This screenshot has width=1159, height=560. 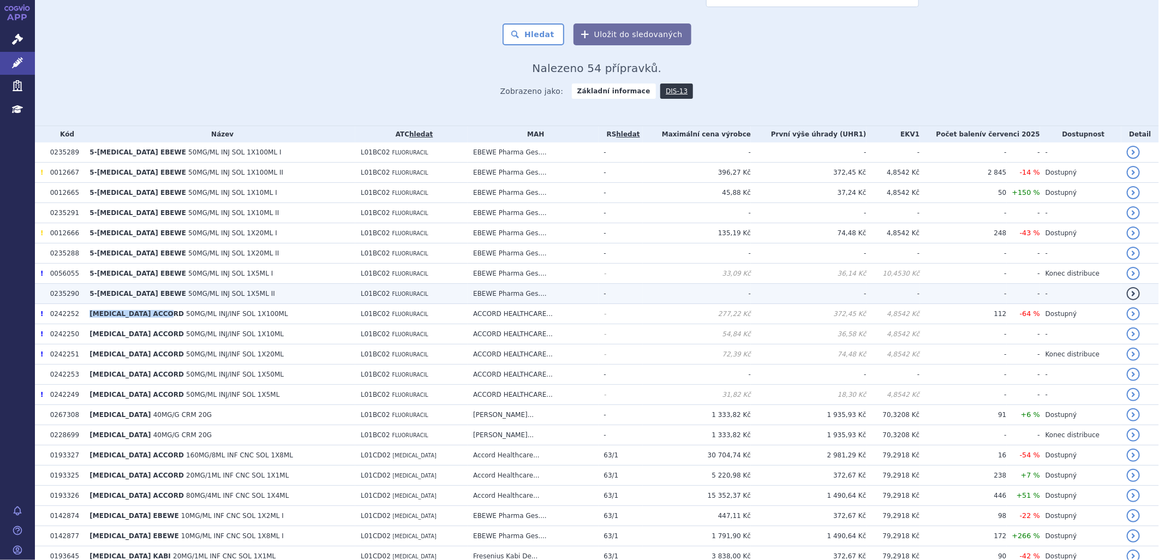 I want to click on td: 31,82 Kč, so click(x=697, y=395).